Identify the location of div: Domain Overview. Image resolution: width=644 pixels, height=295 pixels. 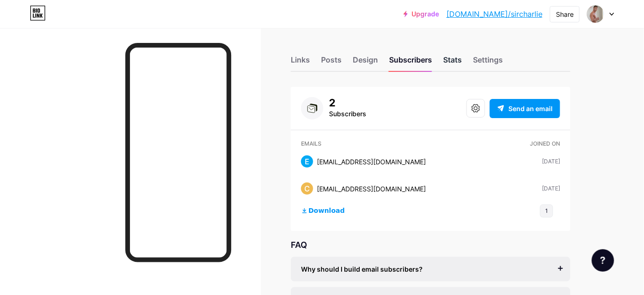
(59, 60).